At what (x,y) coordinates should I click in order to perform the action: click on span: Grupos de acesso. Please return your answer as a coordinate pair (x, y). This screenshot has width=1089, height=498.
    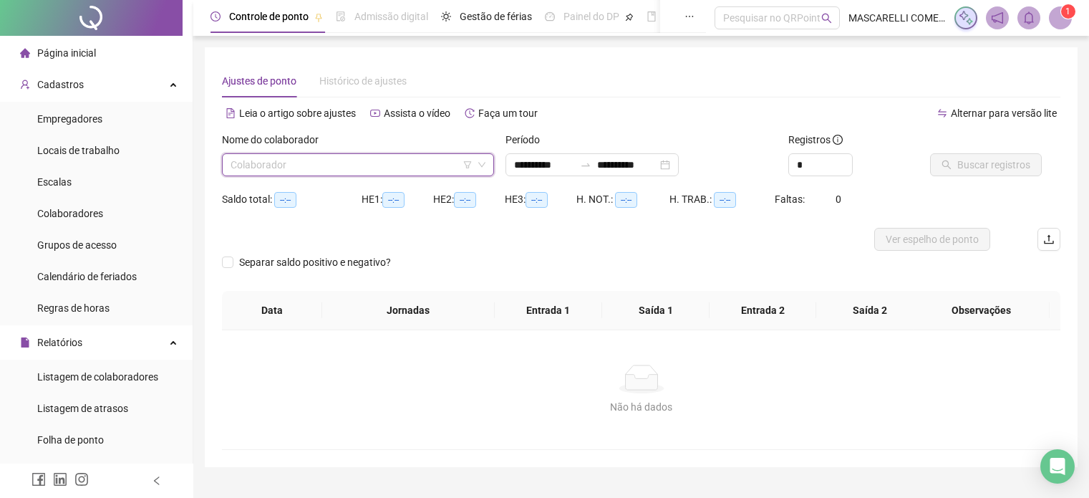
    Looking at the image, I should click on (77, 245).